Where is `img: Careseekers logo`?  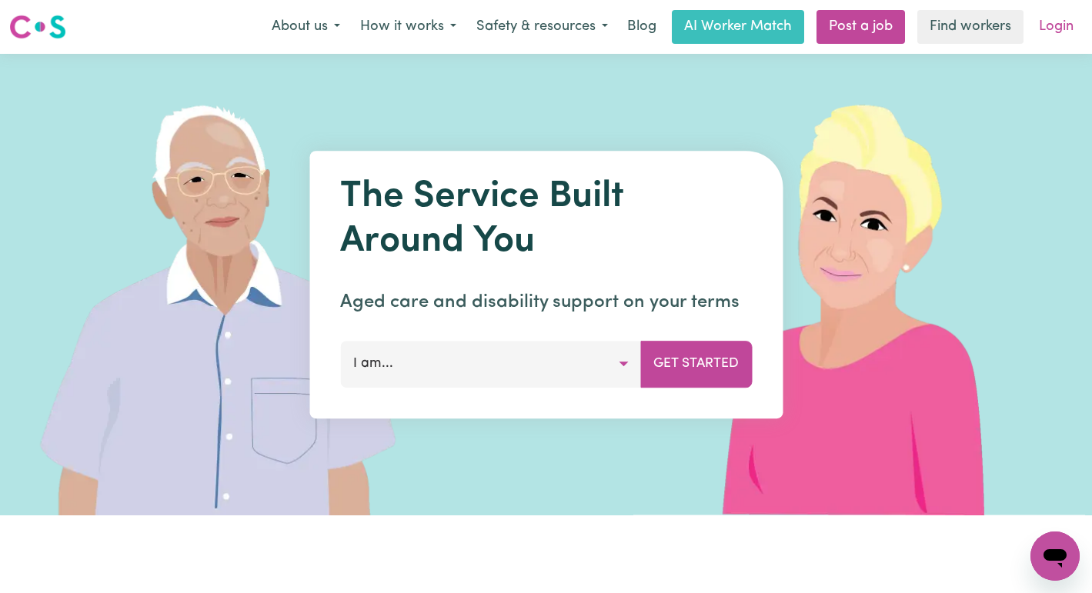 img: Careseekers logo is located at coordinates (38, 27).